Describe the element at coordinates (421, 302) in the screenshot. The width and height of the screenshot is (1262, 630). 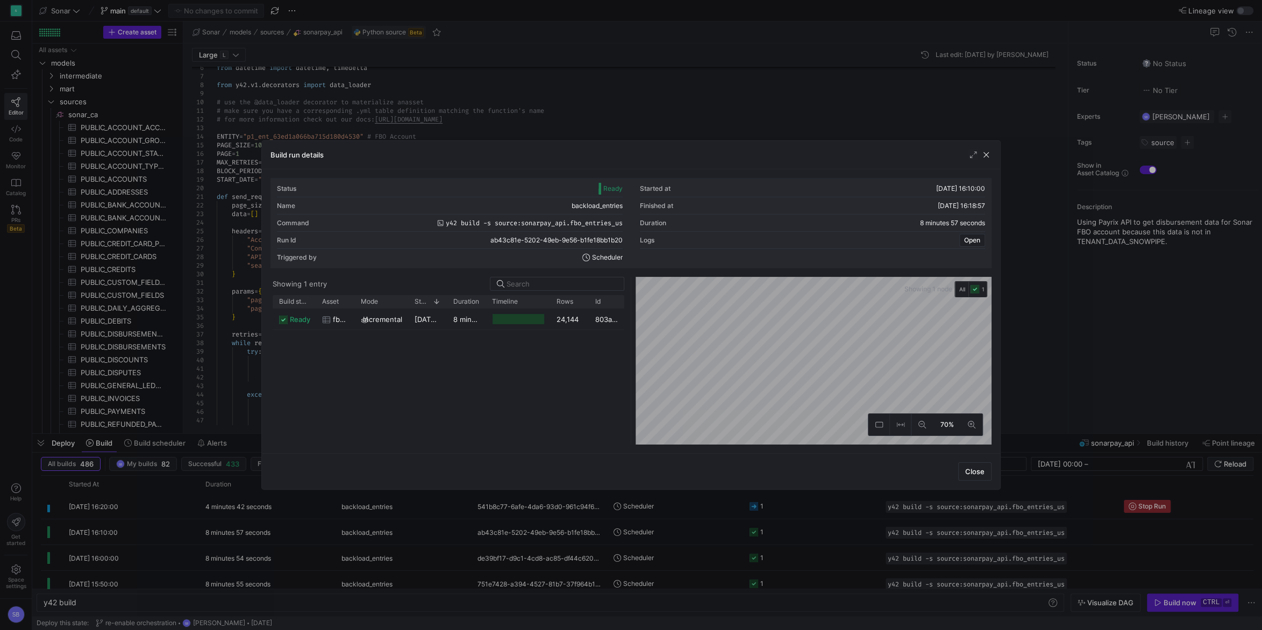
I see `span: Started at` at that location.